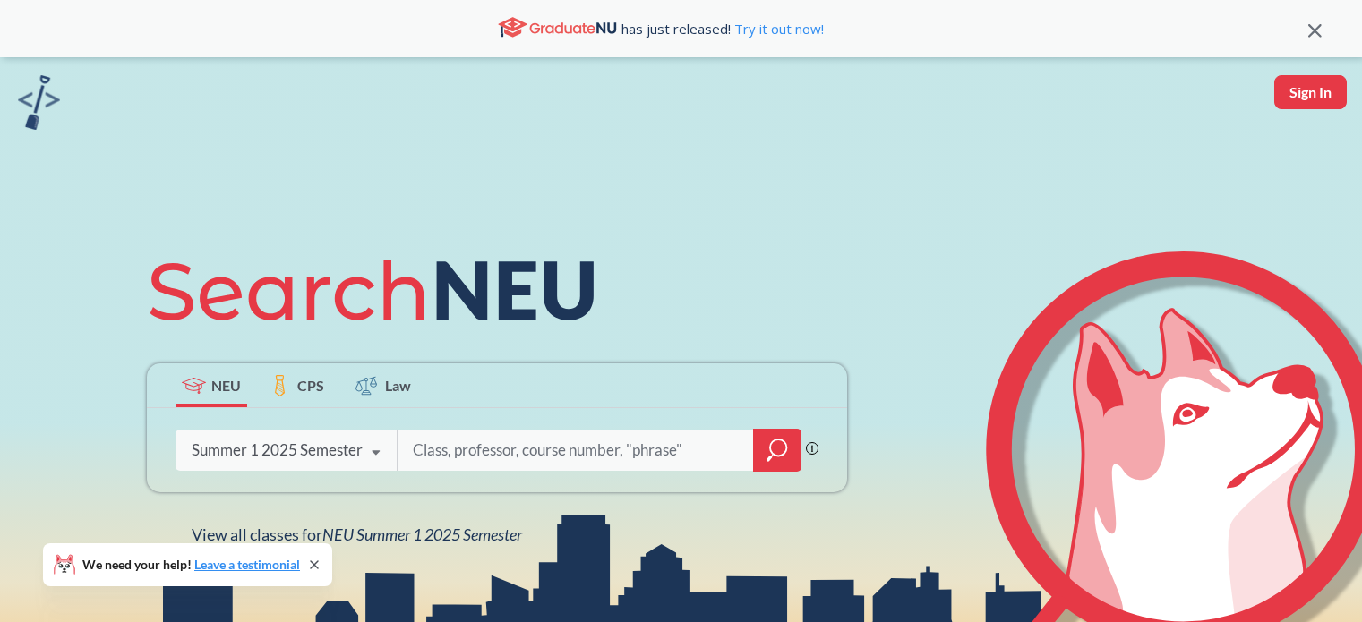 The image size is (1362, 622). Describe the element at coordinates (311, 385) in the screenshot. I see `span: CPS` at that location.